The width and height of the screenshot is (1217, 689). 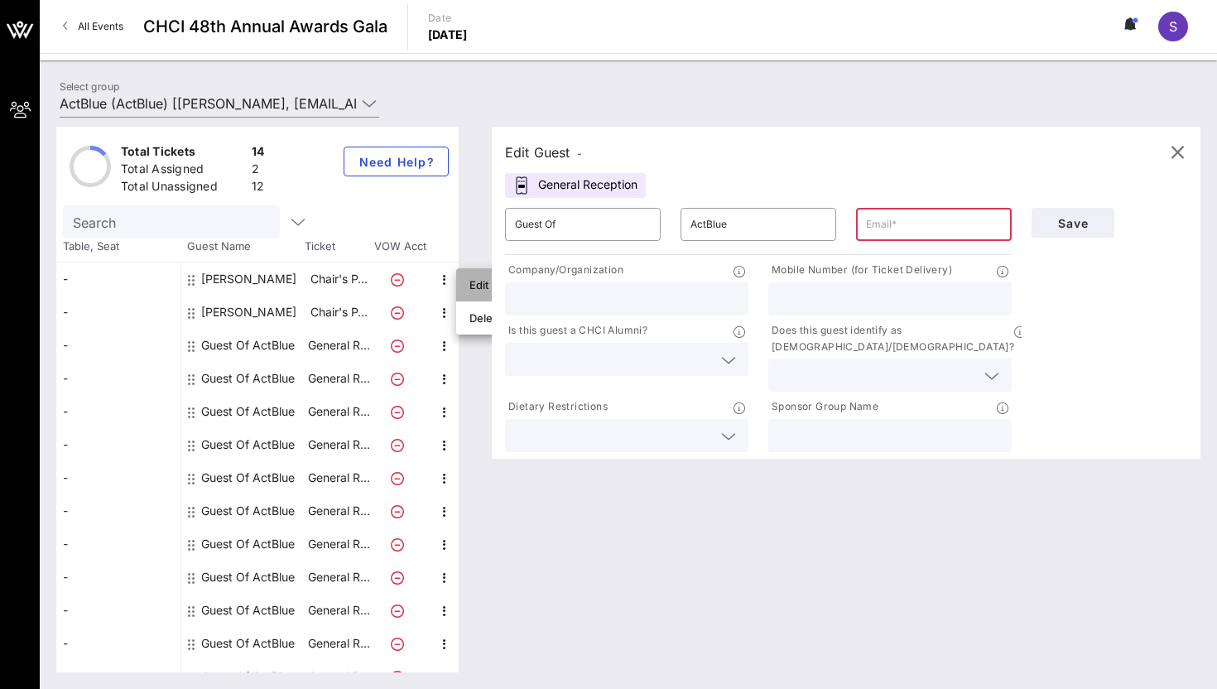 I want to click on button: Need Help?, so click(x=396, y=161).